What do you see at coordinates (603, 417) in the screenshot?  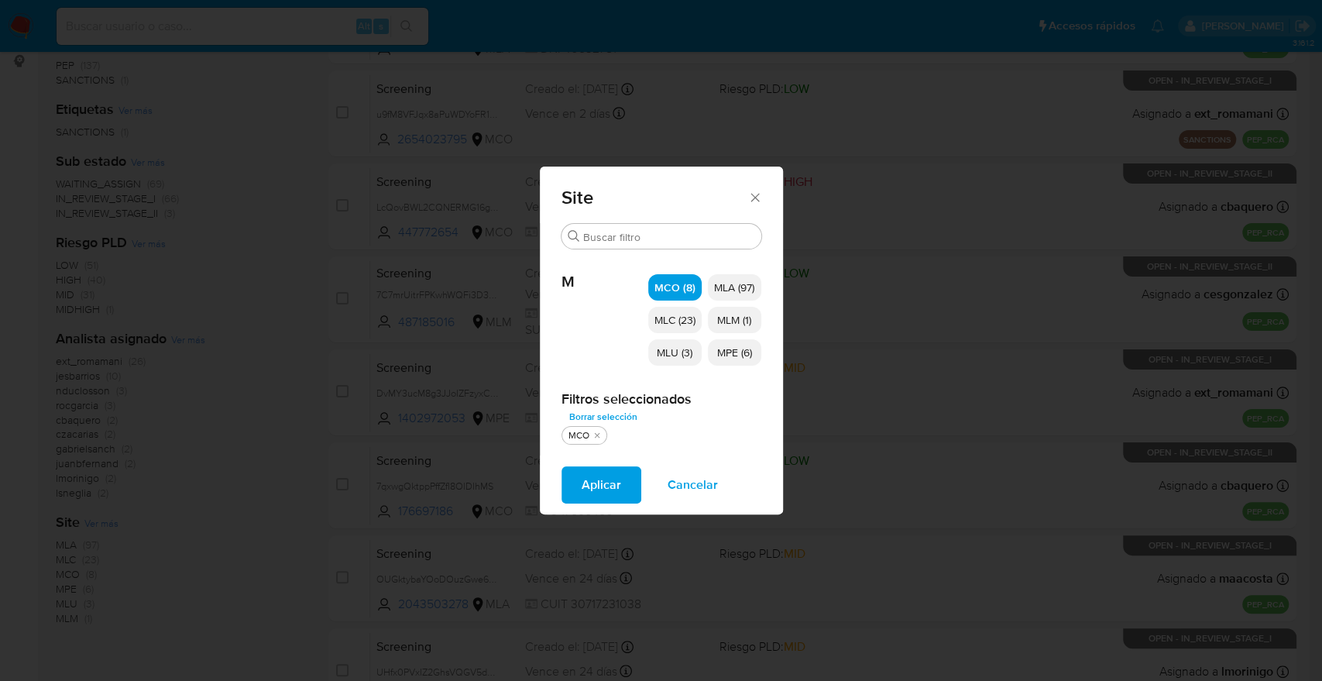 I see `span: Borrar selección` at bounding box center [603, 417].